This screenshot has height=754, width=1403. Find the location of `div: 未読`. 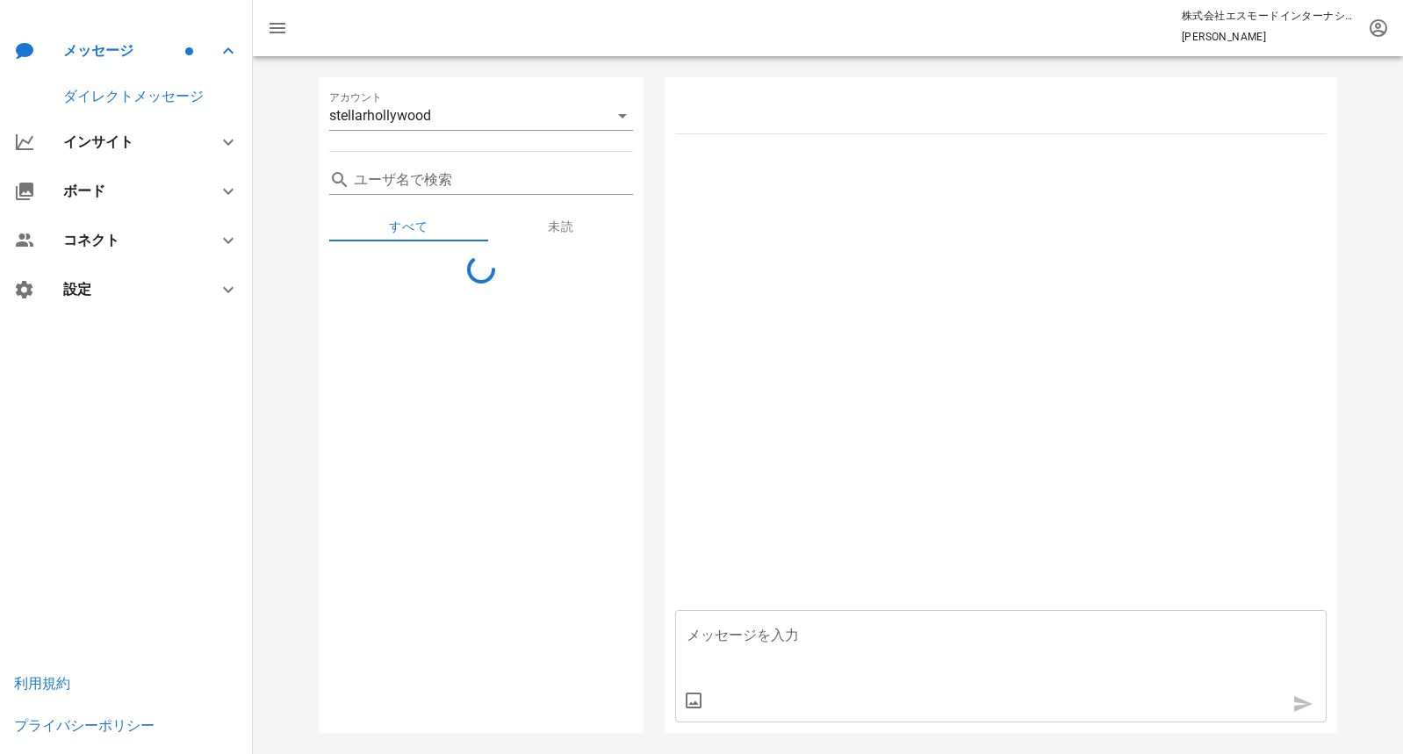

div: 未読 is located at coordinates (561, 227).